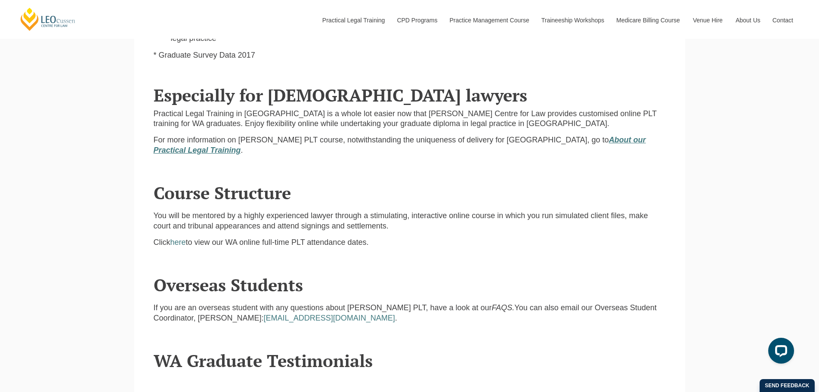  I want to click on a: About our Practical Legal Training, so click(400, 145).